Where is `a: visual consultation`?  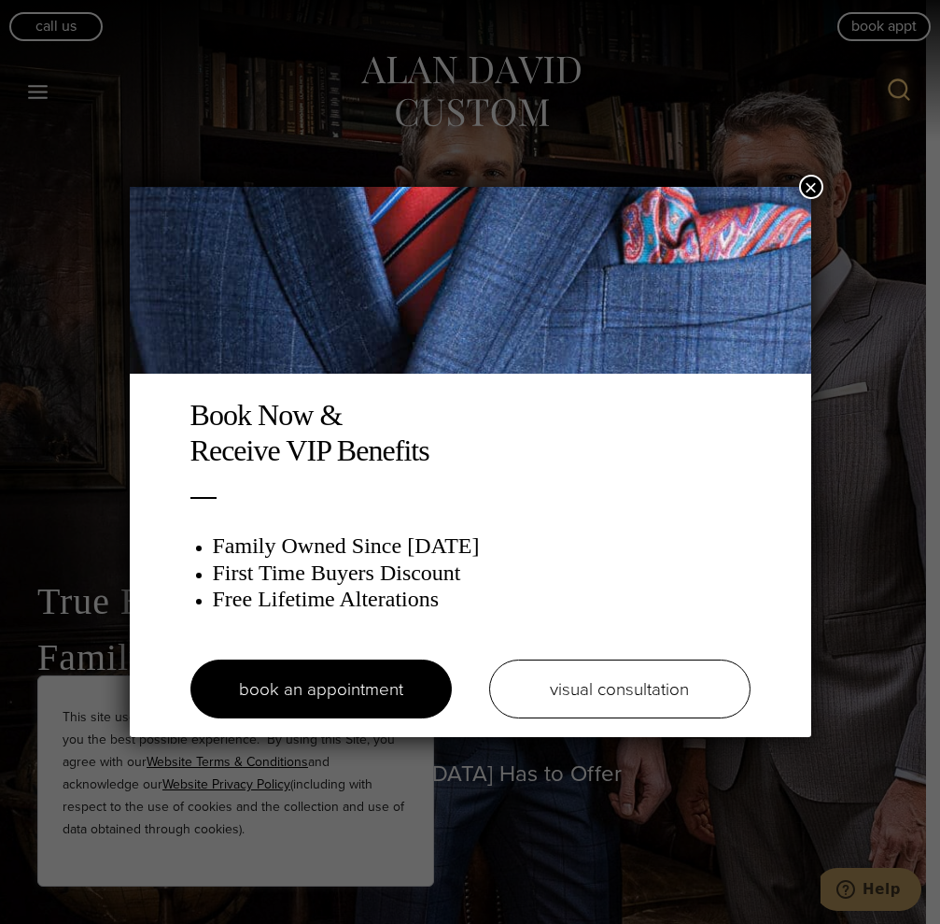 a: visual consultation is located at coordinates (620, 688).